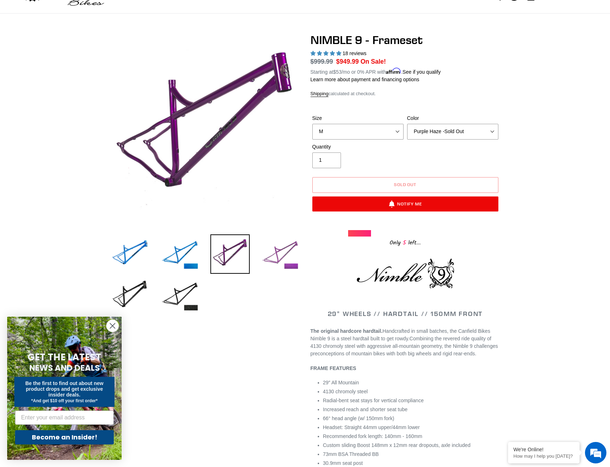 This screenshot has height=467, width=610. I want to click on span: Combining the revered ride quality of 4130 chromoly steel with aggressive all-mountain geometry, ..., so click(405, 346).